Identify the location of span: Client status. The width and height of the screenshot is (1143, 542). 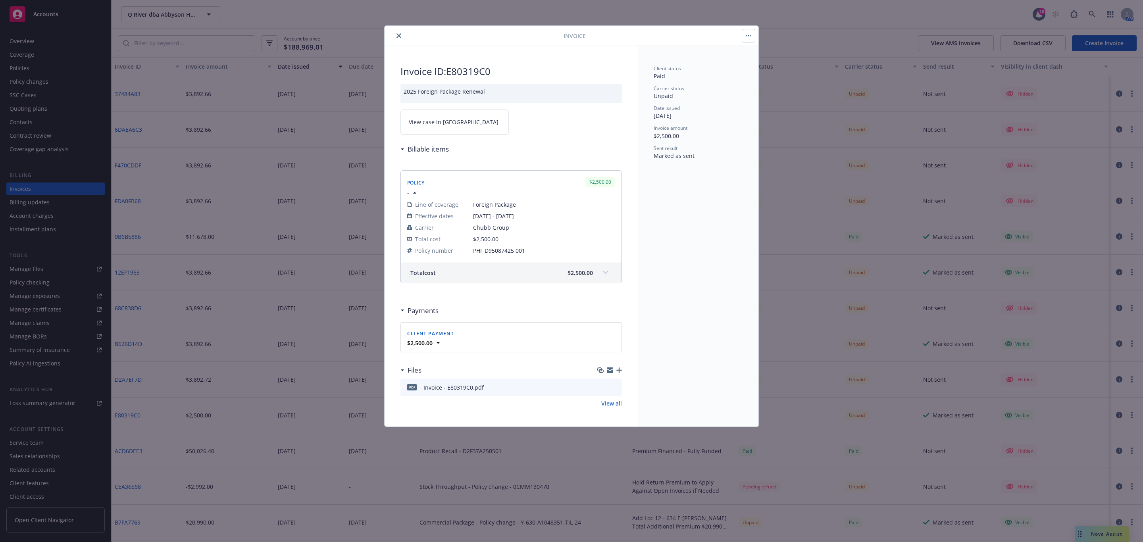
(667, 68).